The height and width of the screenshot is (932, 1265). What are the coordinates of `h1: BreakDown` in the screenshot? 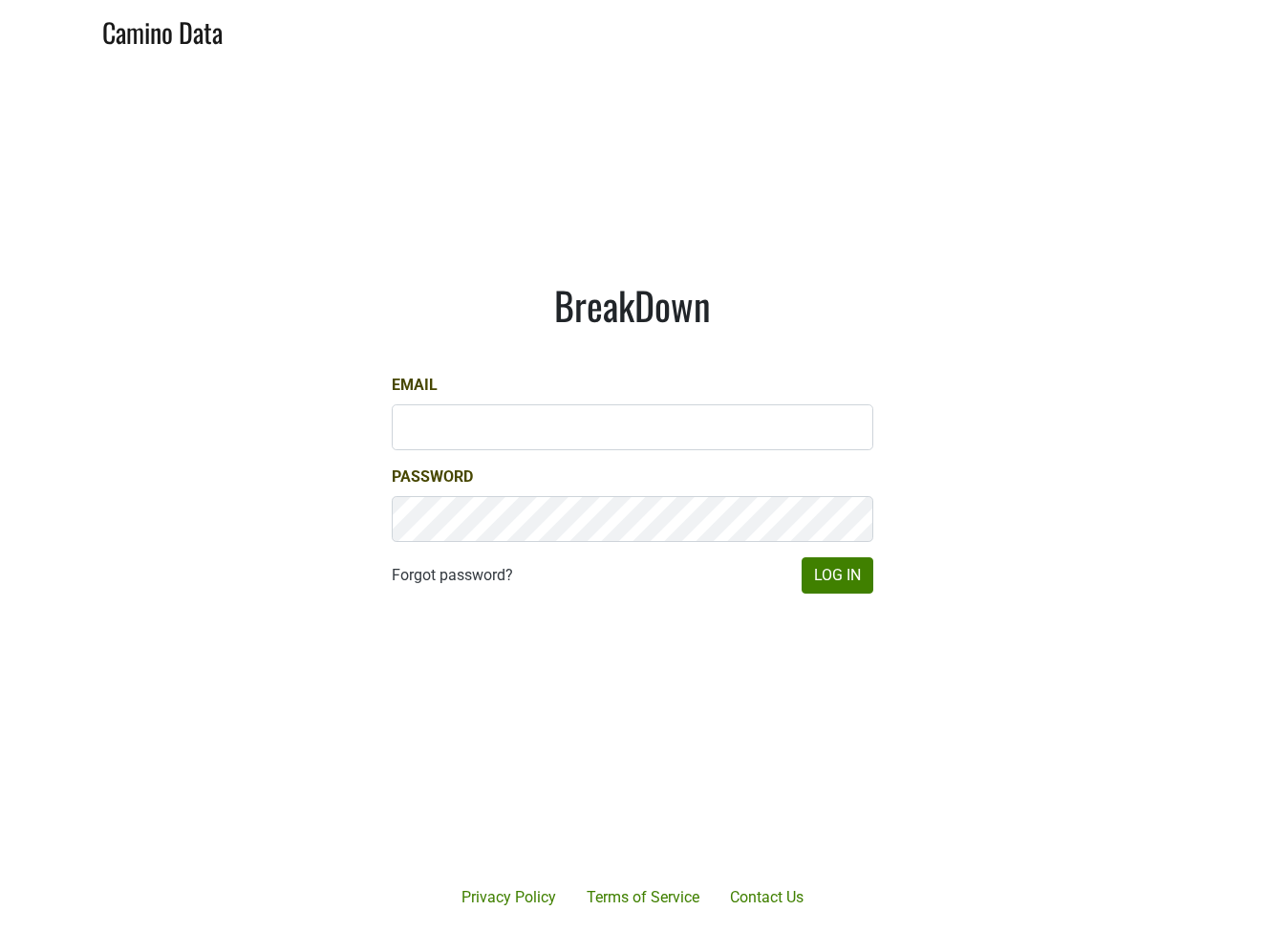 It's located at (633, 305).